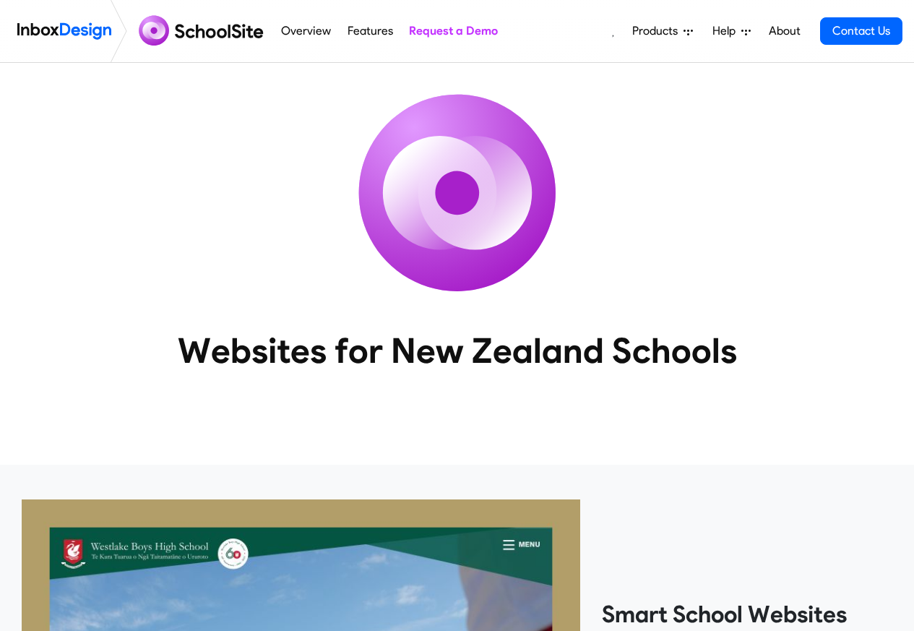 The image size is (914, 631). I want to click on heading: Smart School Websites, so click(747, 614).